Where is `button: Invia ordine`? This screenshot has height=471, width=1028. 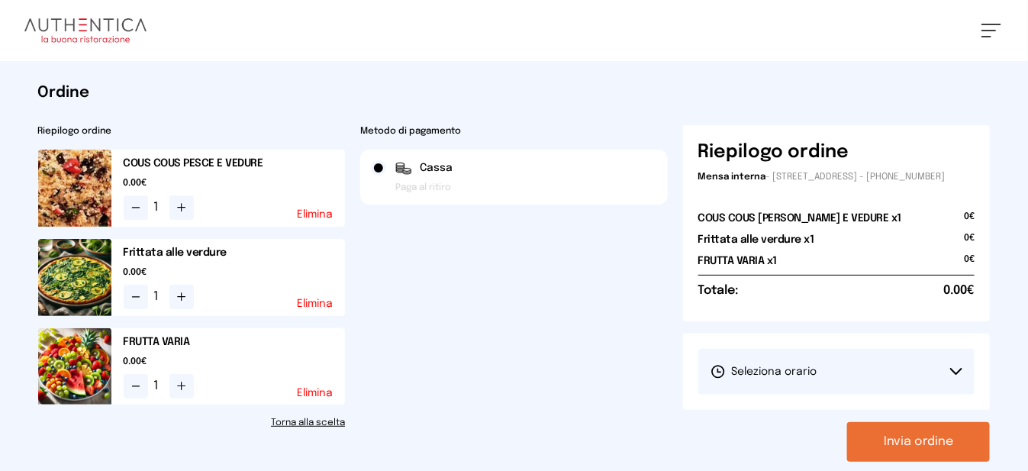 button: Invia ordine is located at coordinates (918, 442).